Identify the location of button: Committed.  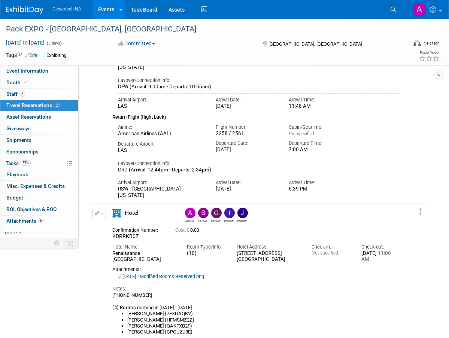
(137, 43).